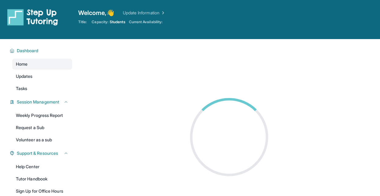  What do you see at coordinates (38, 102) in the screenshot?
I see `span: Session Management` at bounding box center [38, 102].